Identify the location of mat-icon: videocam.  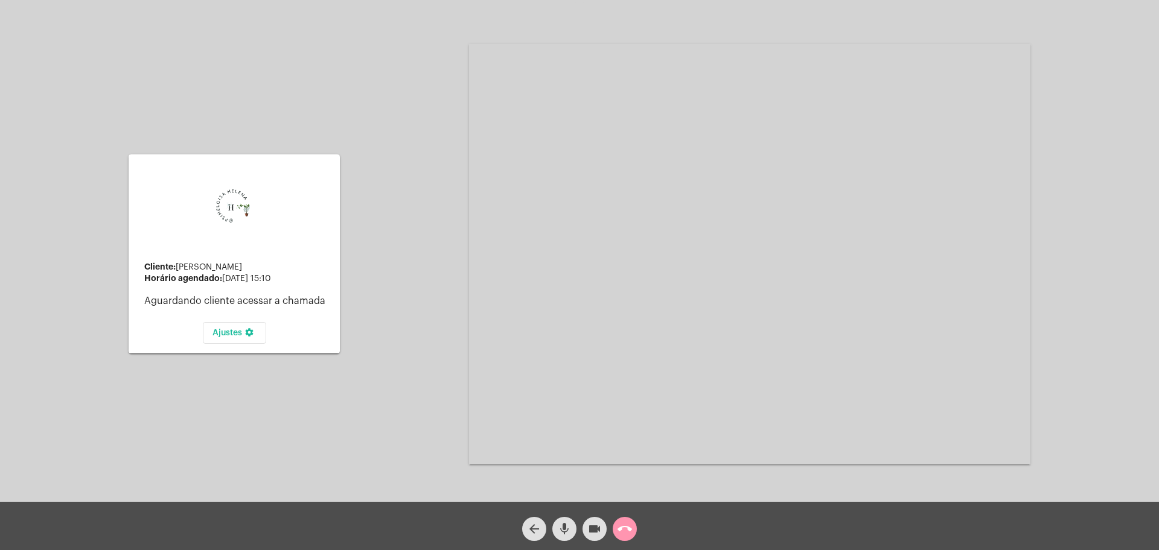
(595, 529).